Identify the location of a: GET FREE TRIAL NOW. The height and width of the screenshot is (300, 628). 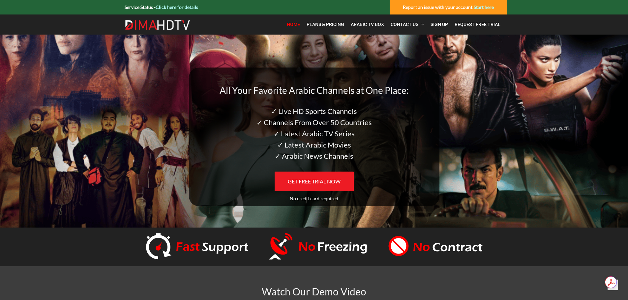
(314, 182).